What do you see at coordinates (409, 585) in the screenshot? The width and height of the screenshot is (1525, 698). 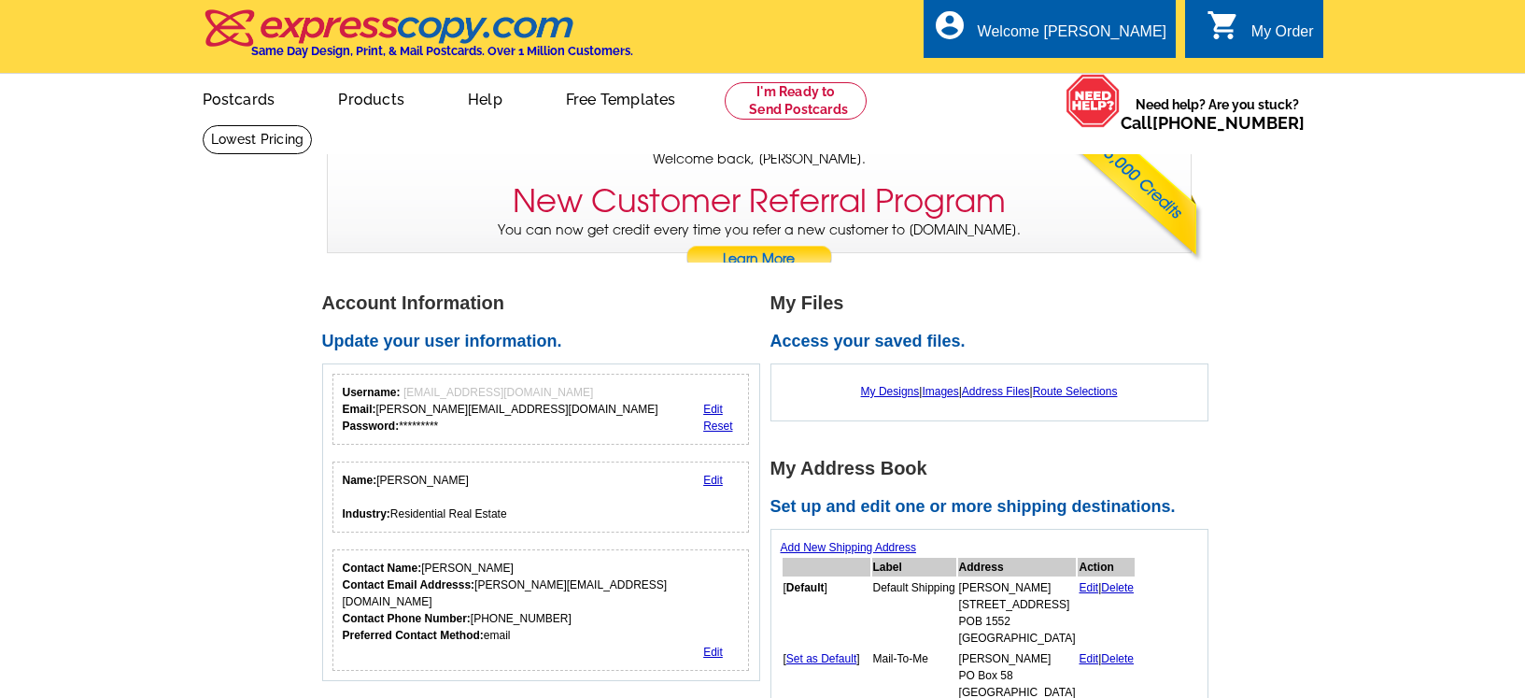 I see `strong: Contact Email Addresss:` at bounding box center [409, 585].